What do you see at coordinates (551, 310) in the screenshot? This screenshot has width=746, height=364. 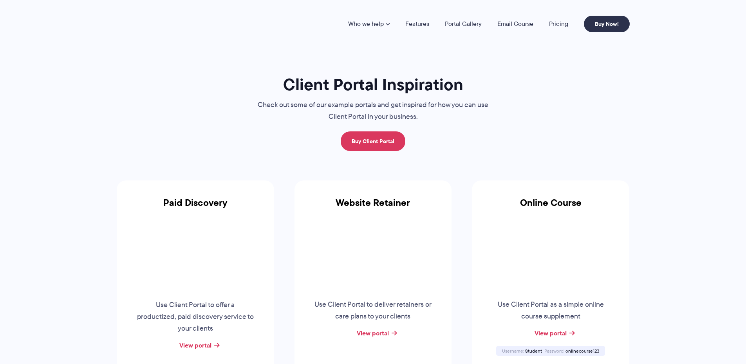 I see `p: Use Client Portal as a simple online course supplement` at bounding box center [551, 310].